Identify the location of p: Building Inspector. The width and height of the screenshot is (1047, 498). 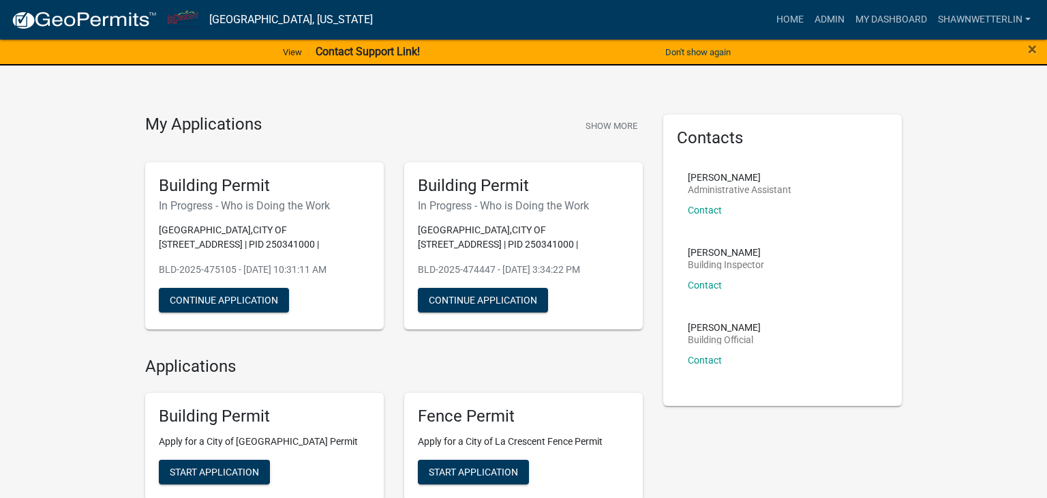
(726, 264).